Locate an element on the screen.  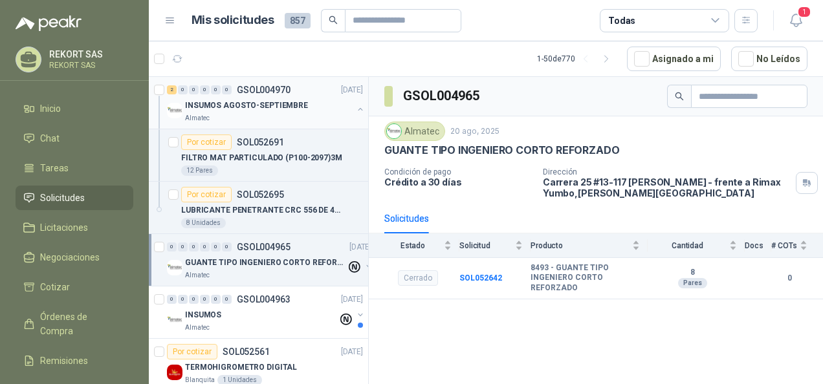
p: TERMOHIGROMETRO DIGITAL is located at coordinates (241, 368).